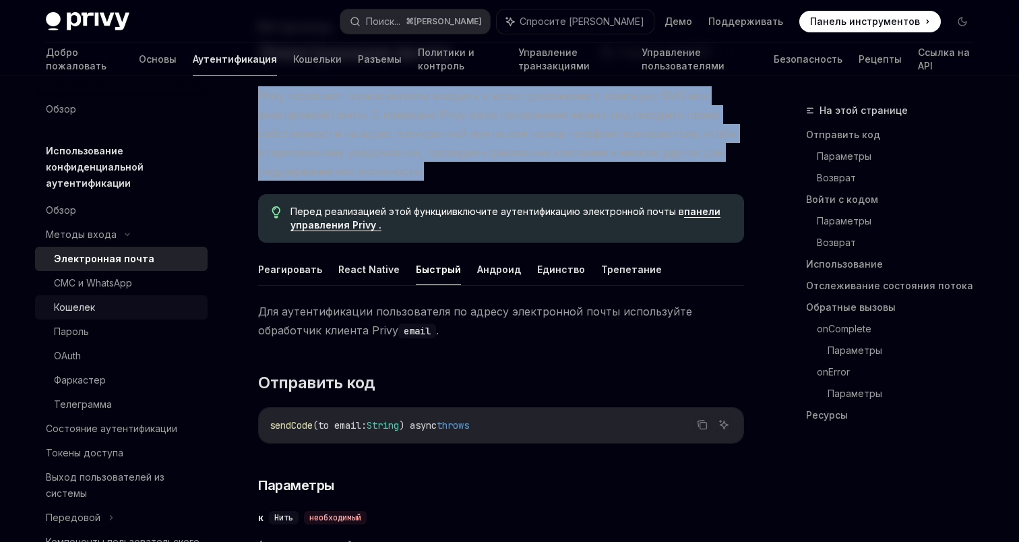  I want to click on font: Телеграмма, so click(83, 404).